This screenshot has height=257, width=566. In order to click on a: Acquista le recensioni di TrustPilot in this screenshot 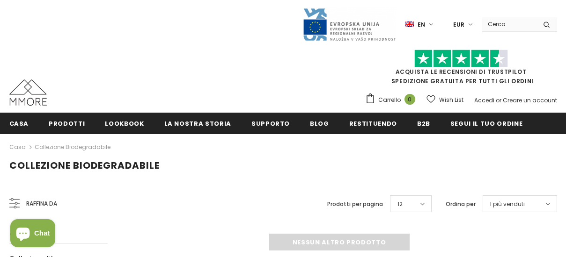, I will do `click(461, 72)`.